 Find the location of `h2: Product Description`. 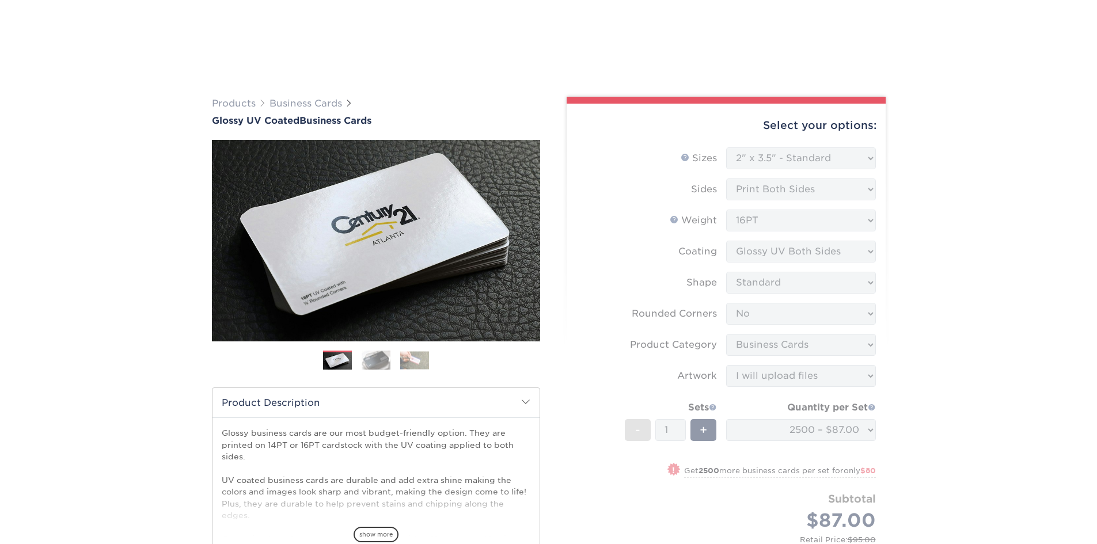

h2: Product Description is located at coordinates (376, 403).